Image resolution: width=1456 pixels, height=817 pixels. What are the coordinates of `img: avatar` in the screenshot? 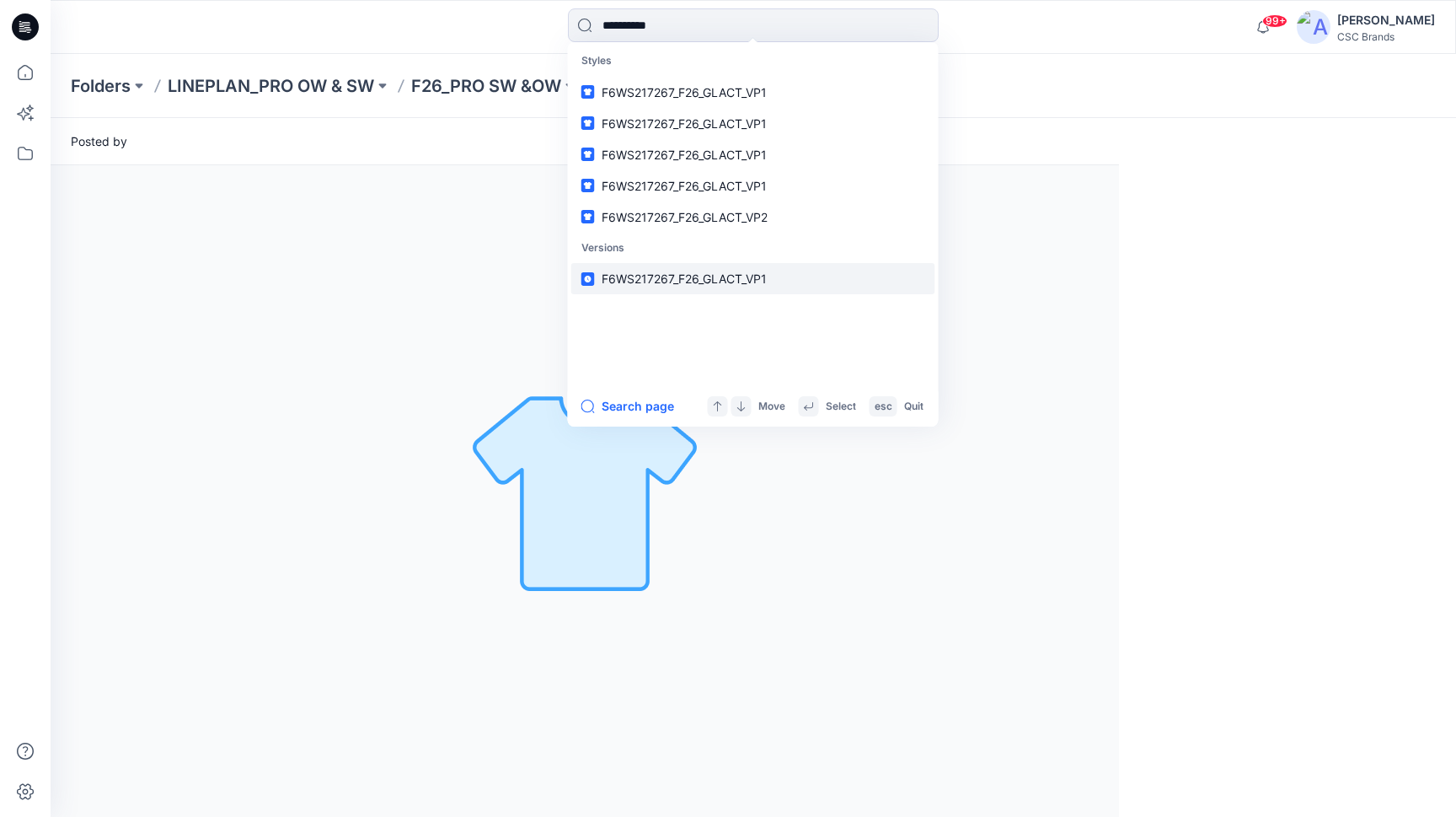 It's located at (1314, 27).